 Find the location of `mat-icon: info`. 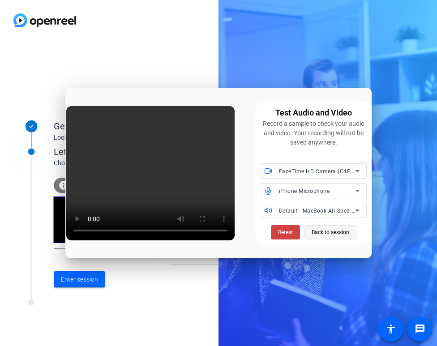

mat-icon: info is located at coordinates (64, 185).